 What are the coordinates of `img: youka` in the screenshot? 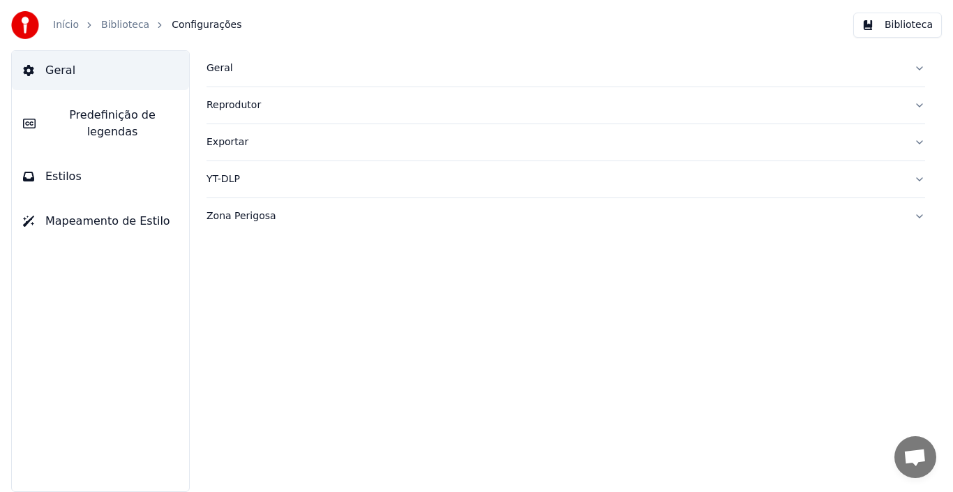 It's located at (25, 25).